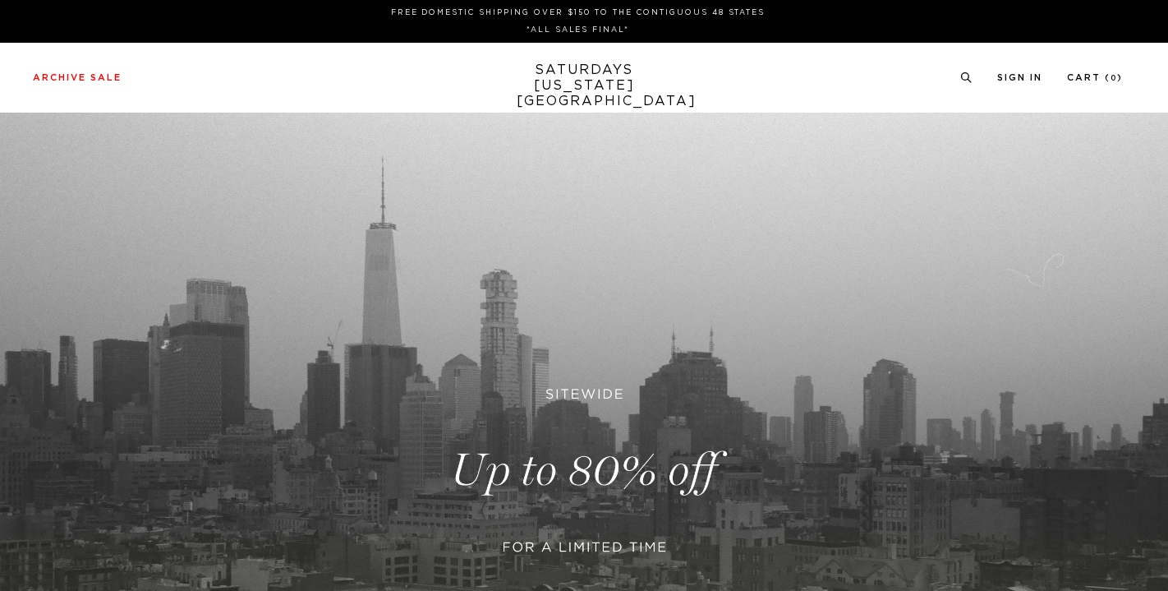  I want to click on p: FREE DOMESTIC SHIPPING OVER $150 TO THE CONTIGUOUS 48 STATES, so click(578, 12).